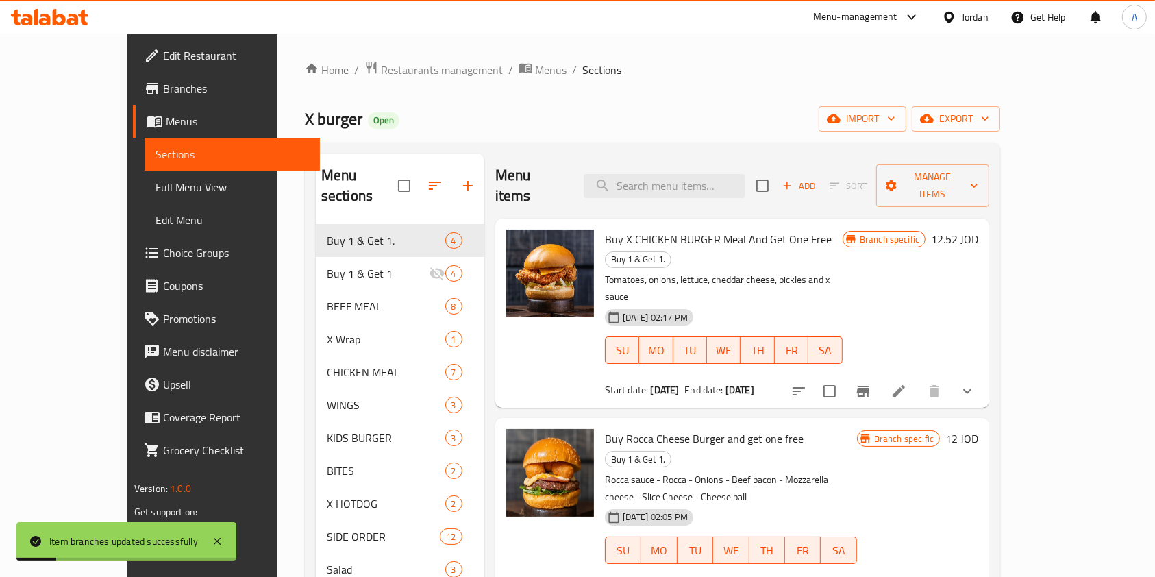 This screenshot has height=577, width=1155. Describe the element at coordinates (232, 220) in the screenshot. I see `span: Edit Menu` at that location.